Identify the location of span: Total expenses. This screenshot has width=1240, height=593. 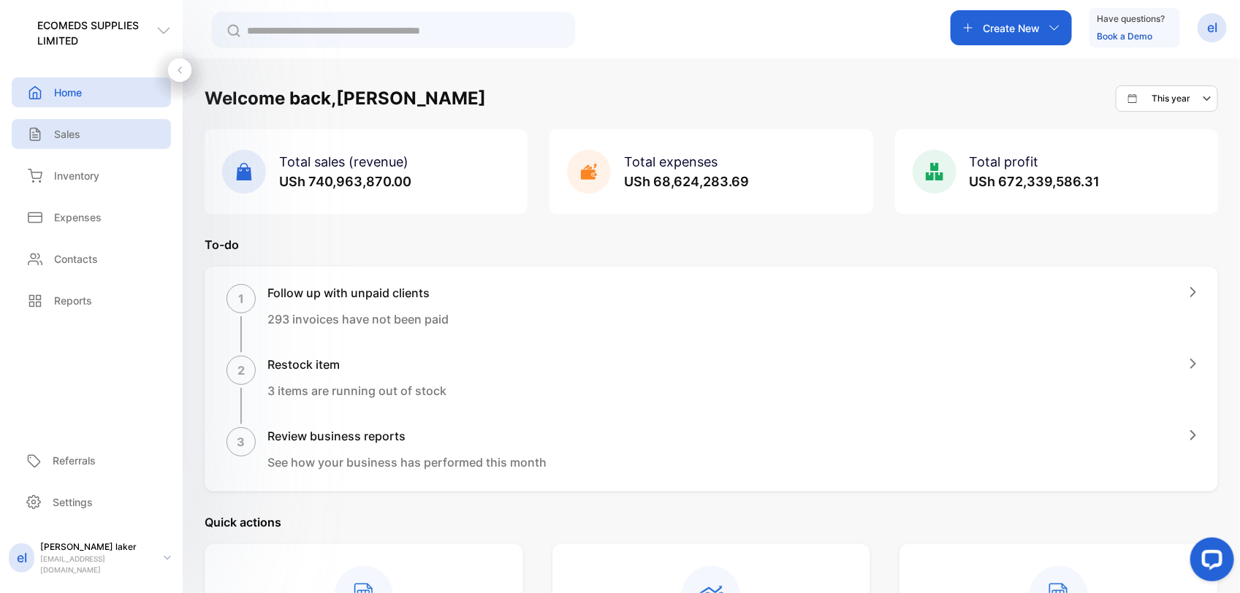
(671, 162).